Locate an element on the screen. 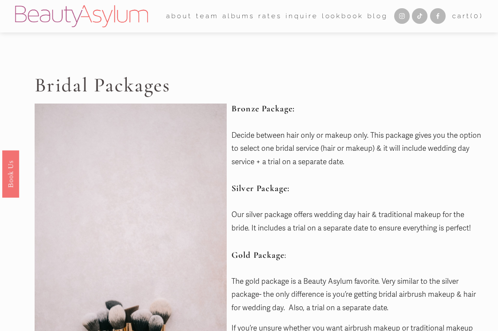 The width and height of the screenshot is (498, 331). a: Book Us is located at coordinates (10, 174).